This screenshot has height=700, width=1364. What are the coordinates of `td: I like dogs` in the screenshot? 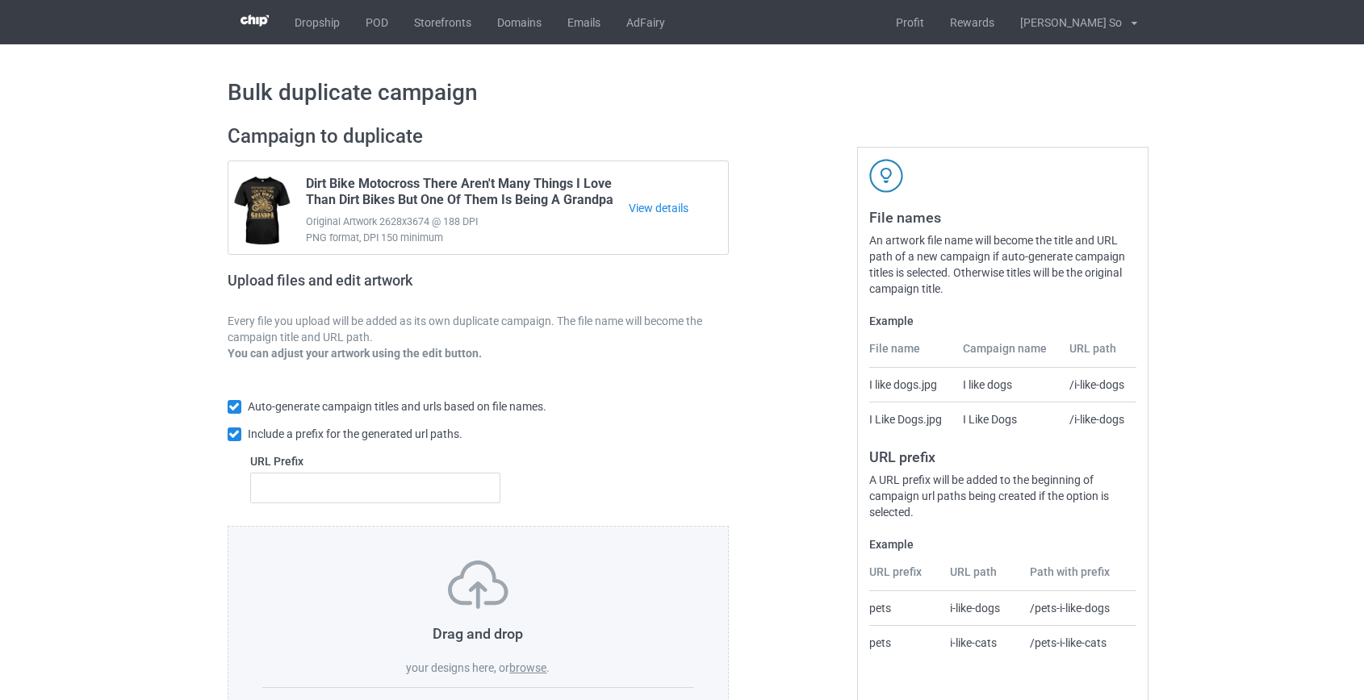 It's located at (1007, 385).